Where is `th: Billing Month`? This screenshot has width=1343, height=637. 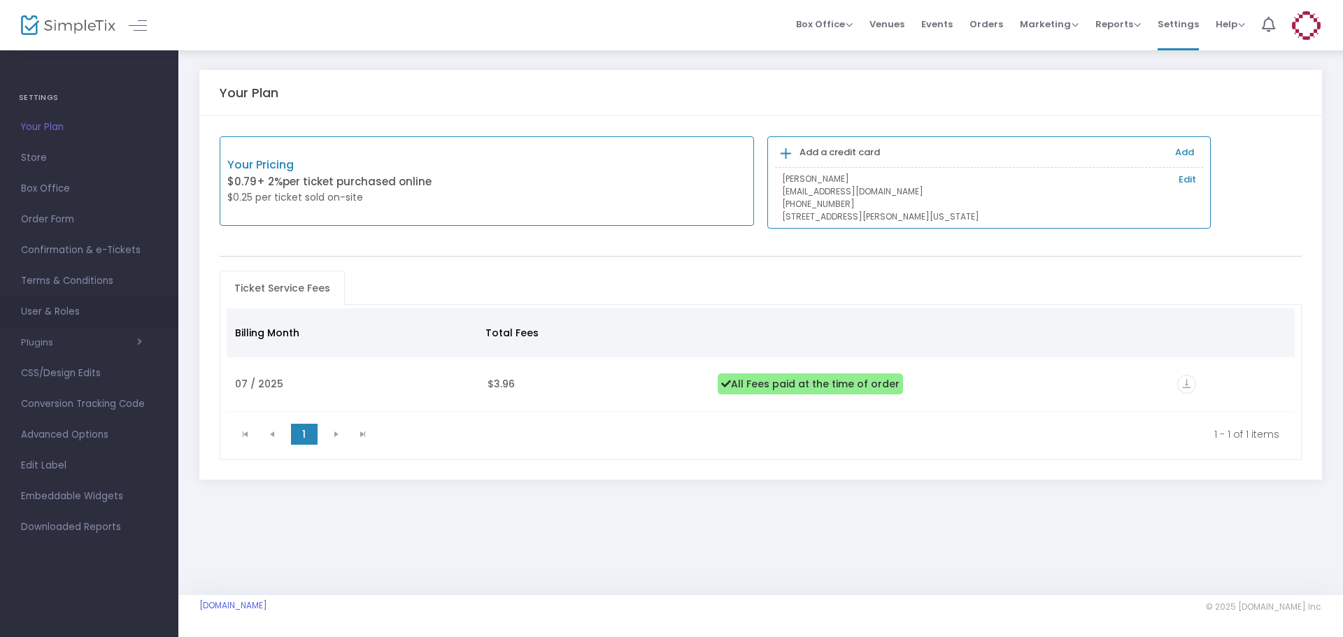 th: Billing Month is located at coordinates (352, 333).